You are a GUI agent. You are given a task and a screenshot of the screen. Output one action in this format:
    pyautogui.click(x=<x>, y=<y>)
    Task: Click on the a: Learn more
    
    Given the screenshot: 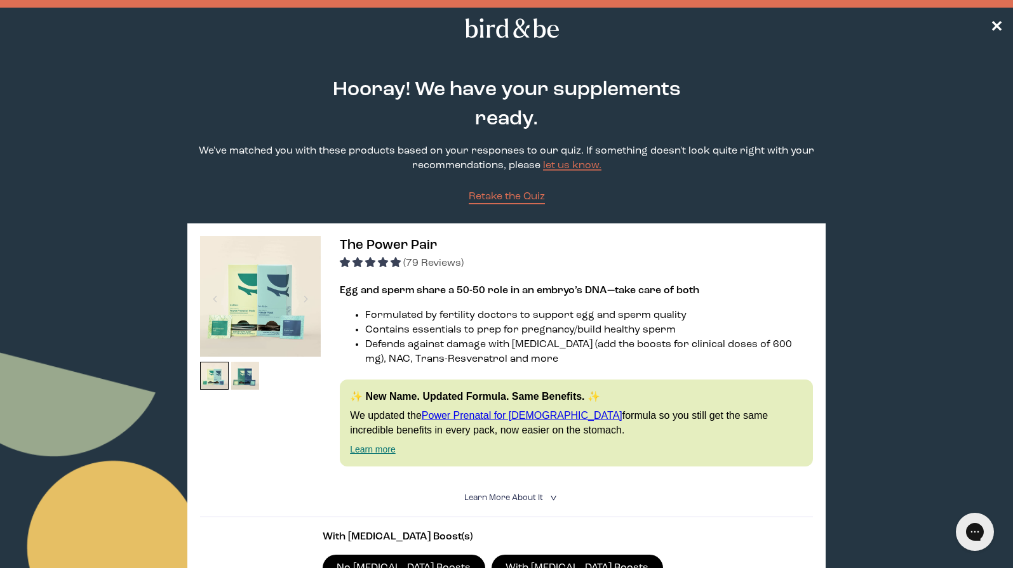 What is the action you would take?
    pyautogui.click(x=373, y=449)
    